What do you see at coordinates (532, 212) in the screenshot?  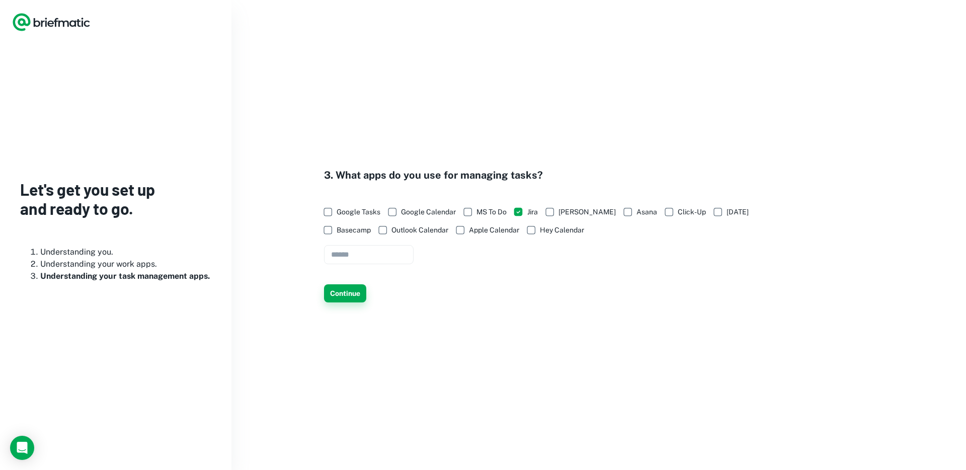 I see `span: Jira` at bounding box center [532, 212].